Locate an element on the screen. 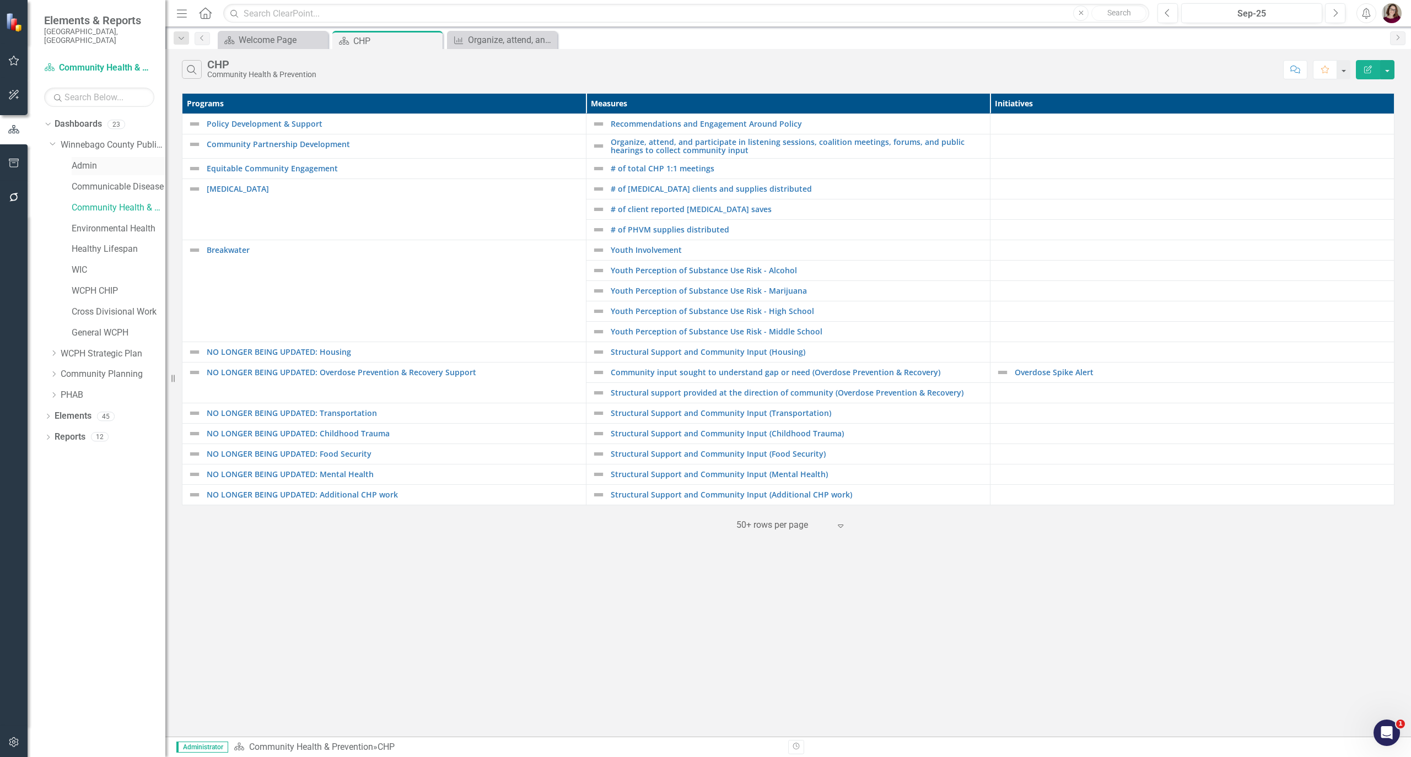 The height and width of the screenshot is (757, 1411). a: NO LONGER BEING UPDATED: Food Security is located at coordinates (394, 454).